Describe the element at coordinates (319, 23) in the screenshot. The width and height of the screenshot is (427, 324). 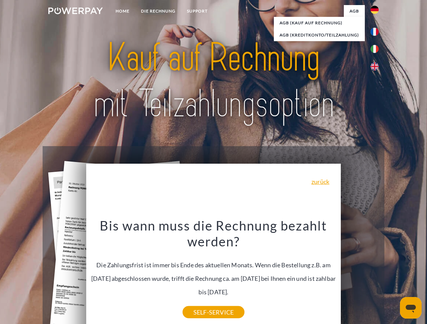
I see `a: AGB (Kauf auf Rechnung)` at that location.